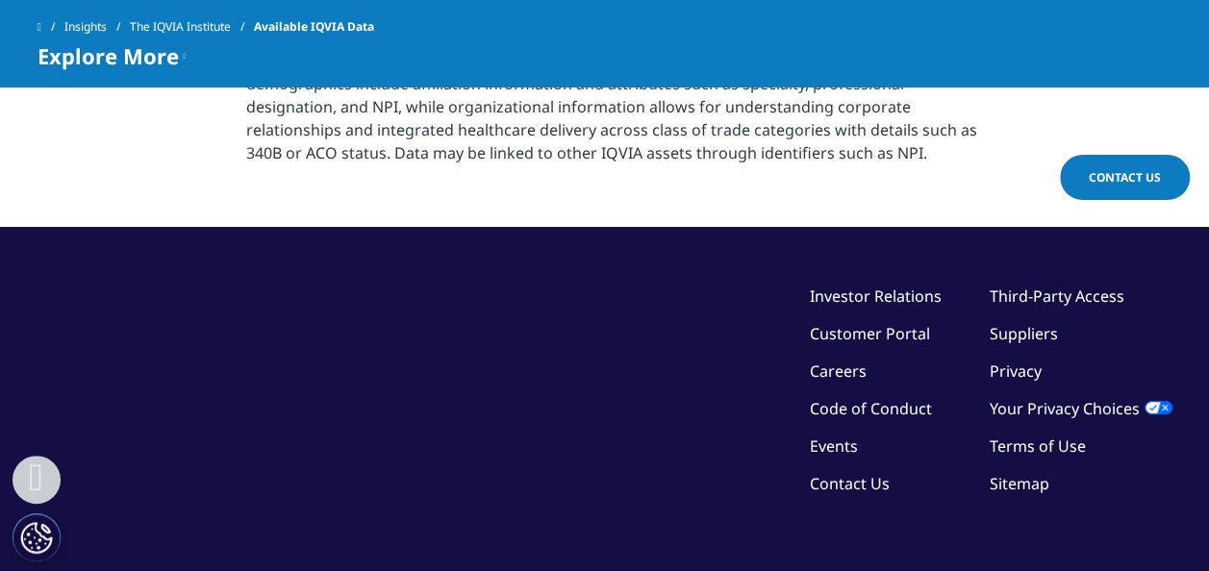 Image resolution: width=1209 pixels, height=571 pixels. What do you see at coordinates (1019, 484) in the screenshot?
I see `a: Sitemap` at bounding box center [1019, 484].